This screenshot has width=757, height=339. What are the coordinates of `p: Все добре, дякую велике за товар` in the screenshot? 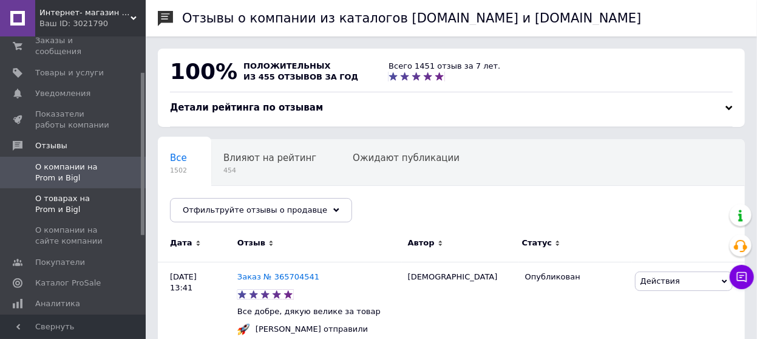 It's located at (319, 311).